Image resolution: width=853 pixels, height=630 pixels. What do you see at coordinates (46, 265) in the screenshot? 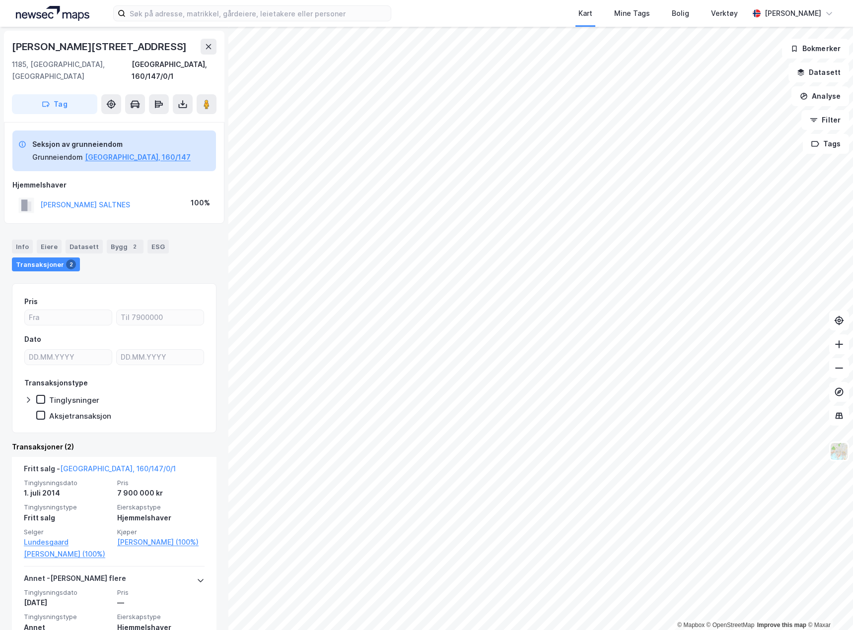
I see `div: Transaksjoner` at bounding box center [46, 265].